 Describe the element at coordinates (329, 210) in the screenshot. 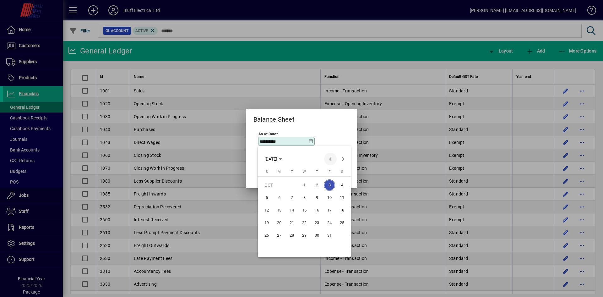

I see `span: 17` at that location.